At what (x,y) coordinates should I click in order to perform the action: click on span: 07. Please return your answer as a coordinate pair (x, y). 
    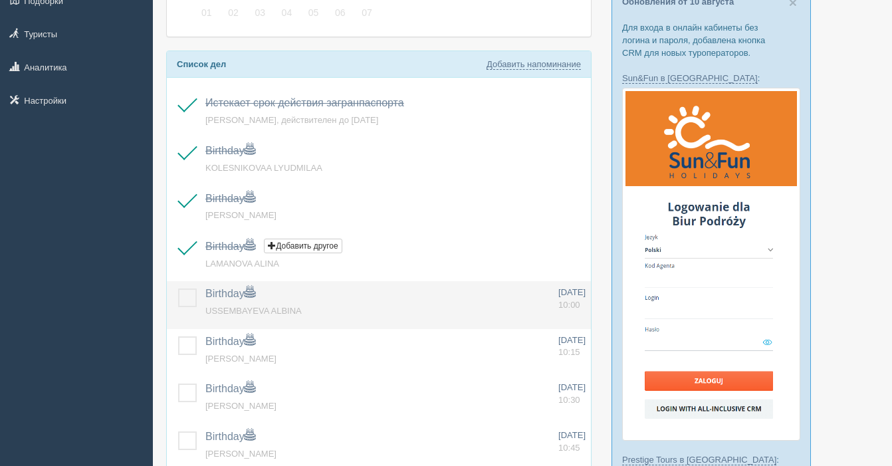
    Looking at the image, I should click on (367, 13).